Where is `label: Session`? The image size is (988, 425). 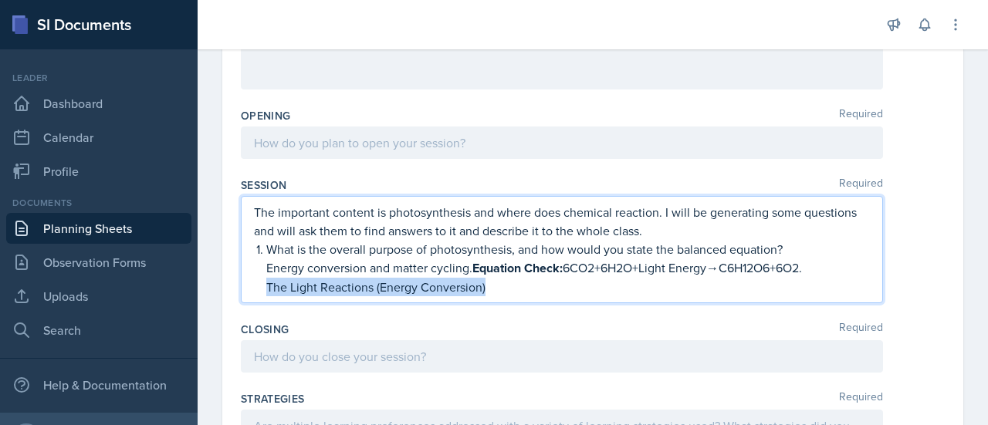 label: Session is located at coordinates (263, 185).